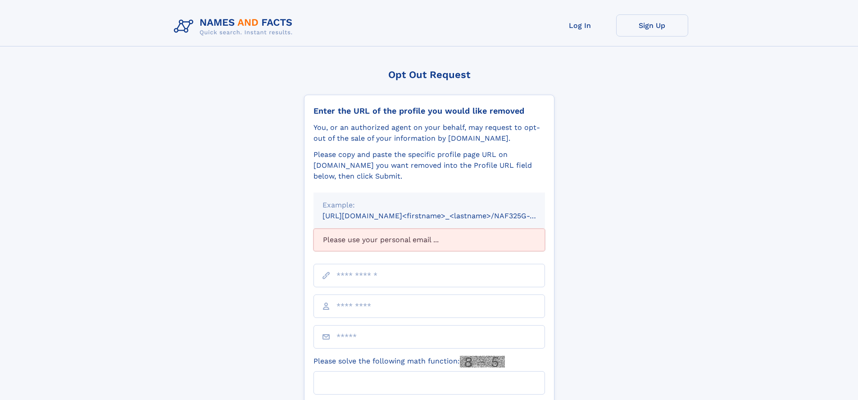  Describe the element at coordinates (429, 240) in the screenshot. I see `div: Please use your personal email ...` at that location.